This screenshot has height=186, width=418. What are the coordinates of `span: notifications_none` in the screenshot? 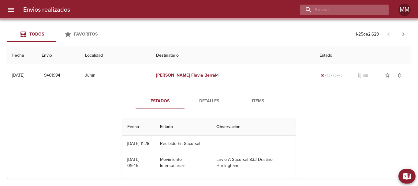 It's located at (400, 75).